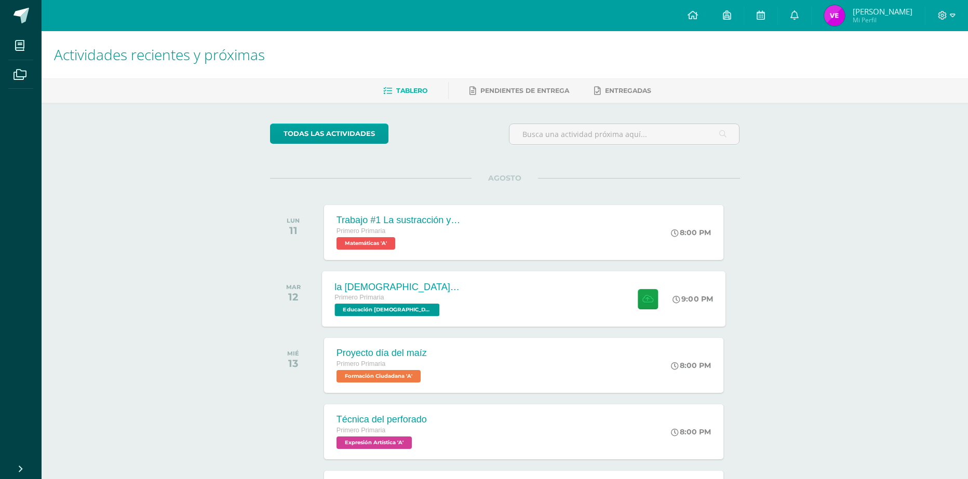 The width and height of the screenshot is (968, 479). I want to click on div: 12, so click(293, 297).